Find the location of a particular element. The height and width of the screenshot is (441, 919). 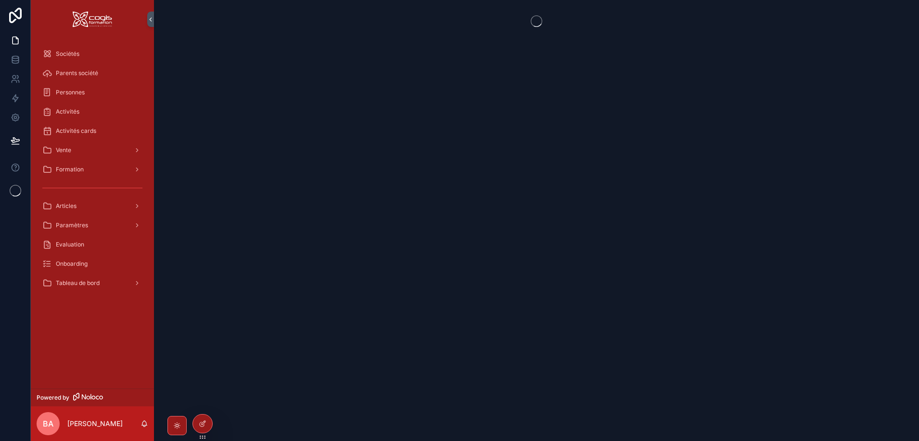

a: Activités is located at coordinates (92, 112).